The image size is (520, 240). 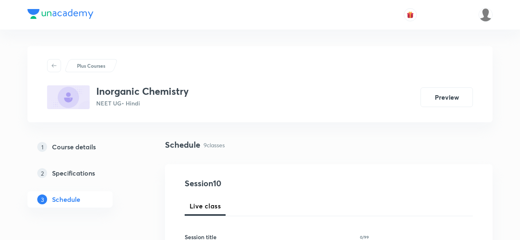 I want to click on h4: Schedule, so click(x=183, y=145).